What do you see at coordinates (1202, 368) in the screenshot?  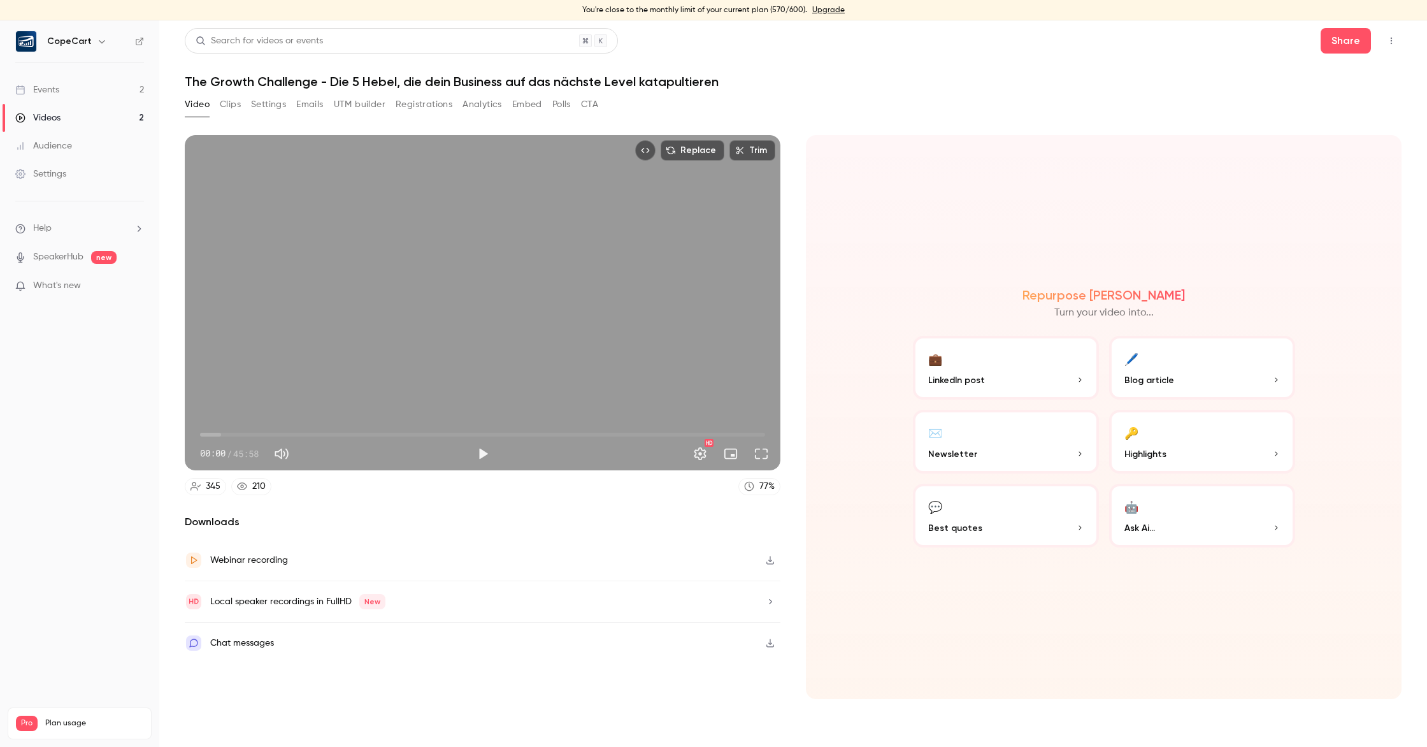 I see `button: 🖊️Blog article` at bounding box center [1202, 368].